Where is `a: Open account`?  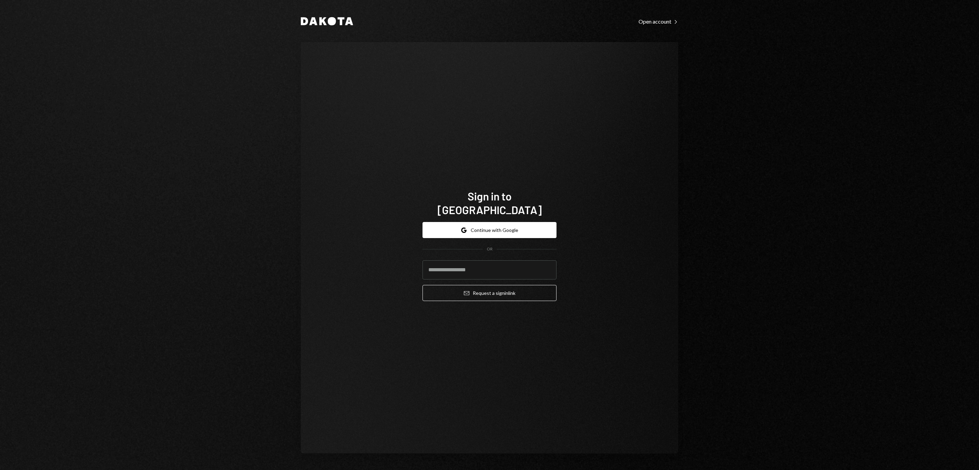 a: Open account is located at coordinates (658, 21).